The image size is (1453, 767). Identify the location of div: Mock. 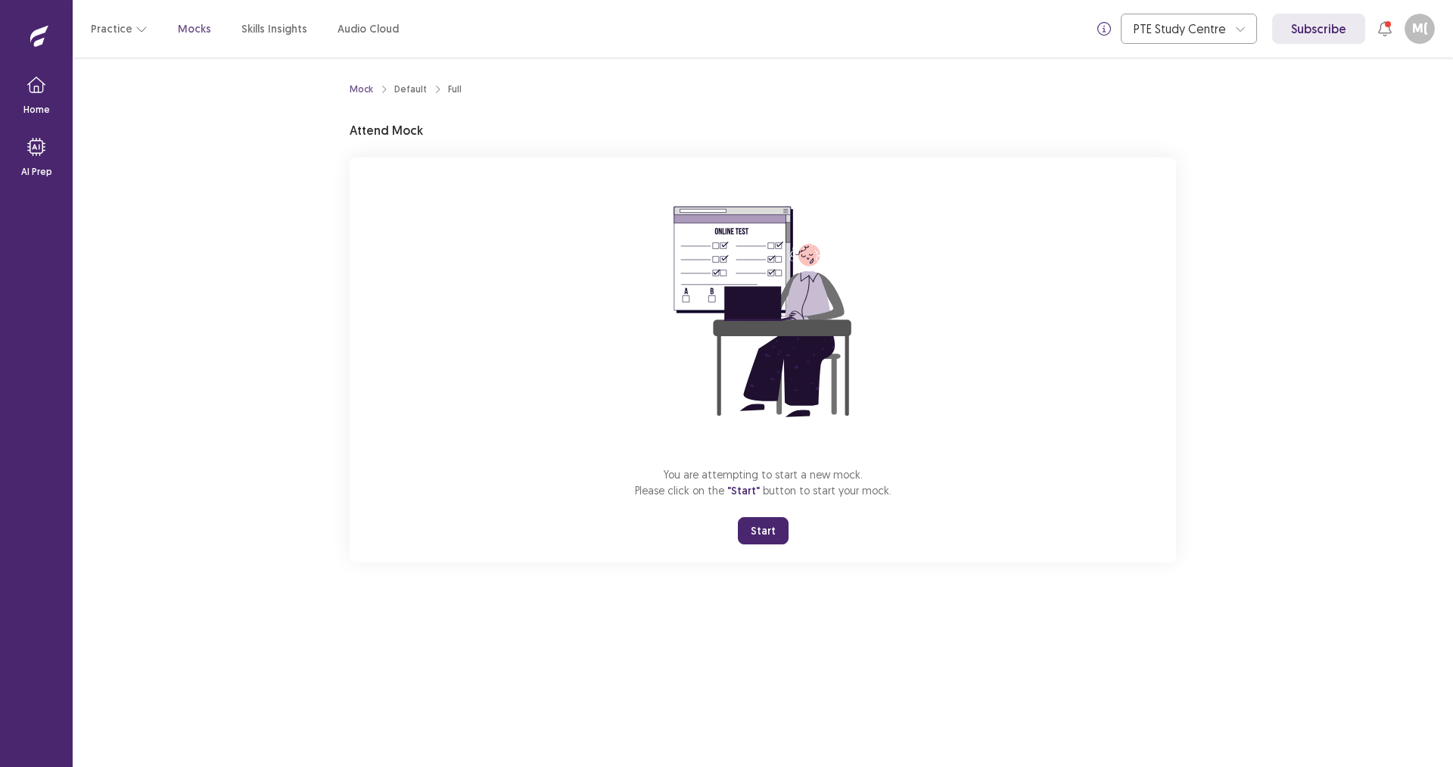
(361, 89).